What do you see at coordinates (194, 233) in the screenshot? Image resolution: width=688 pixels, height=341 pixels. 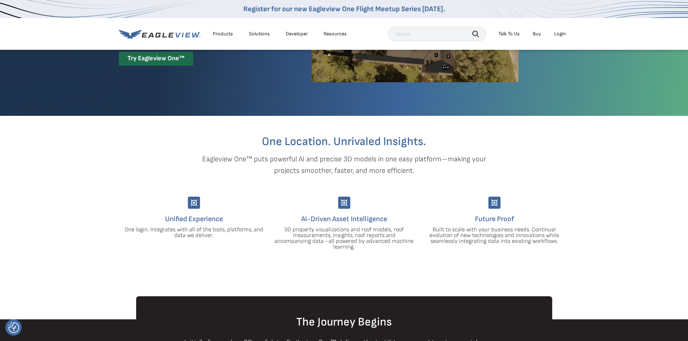 I see `p: One login. Integrates with all of the tools, platforms, and data we deliver.` at bounding box center [194, 233].